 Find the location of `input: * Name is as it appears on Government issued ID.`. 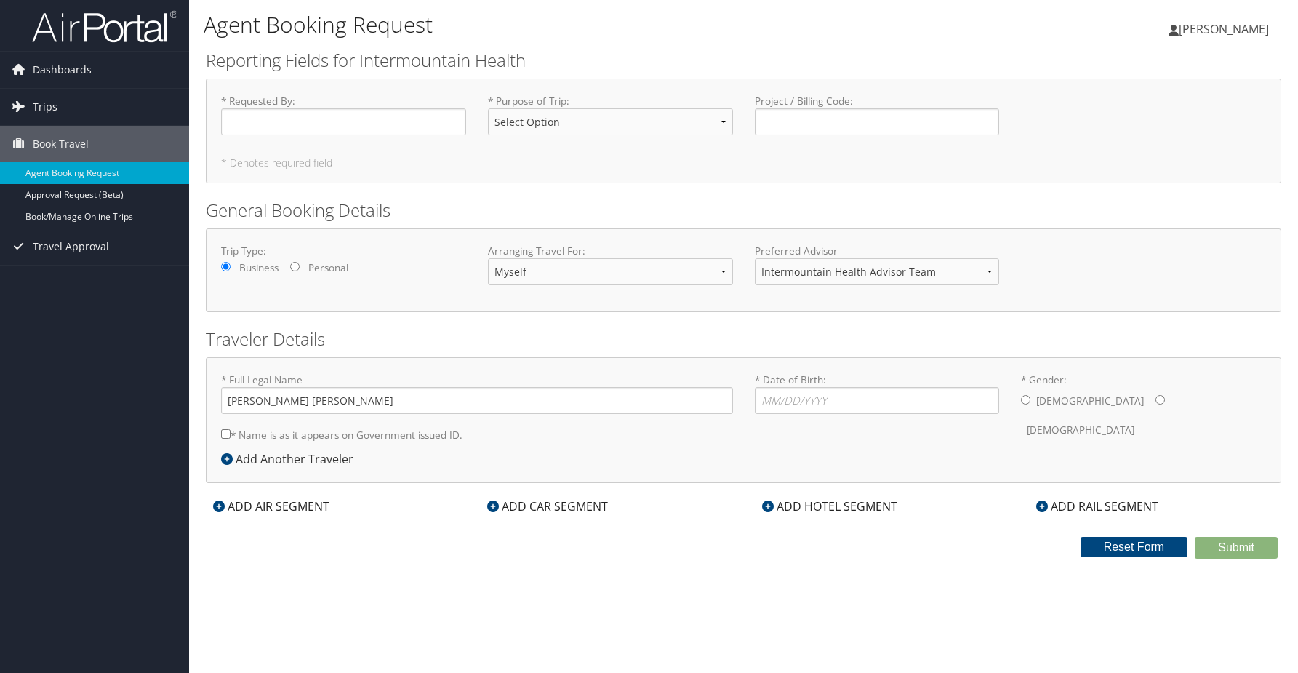

input: * Name is as it appears on Government issued ID. is located at coordinates (225, 433).